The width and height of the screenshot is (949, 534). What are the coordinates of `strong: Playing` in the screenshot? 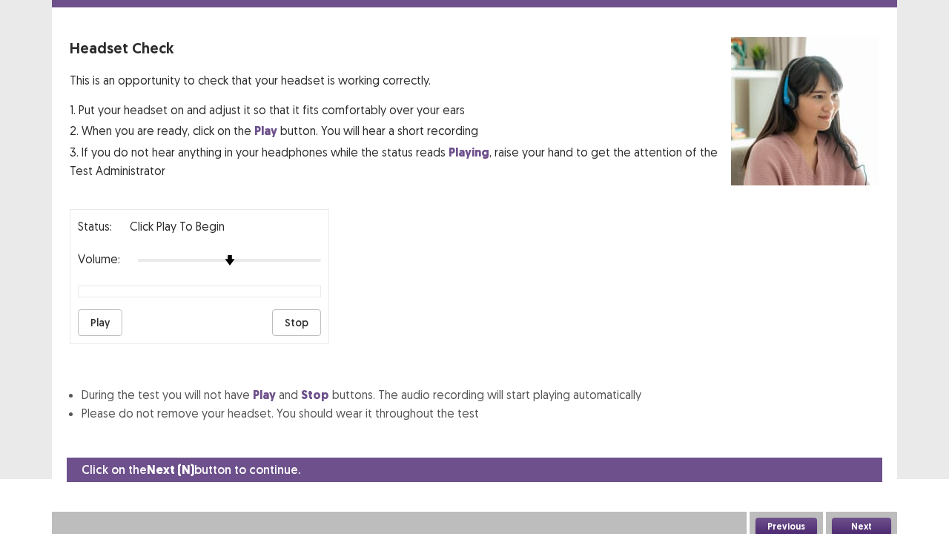 It's located at (469, 152).